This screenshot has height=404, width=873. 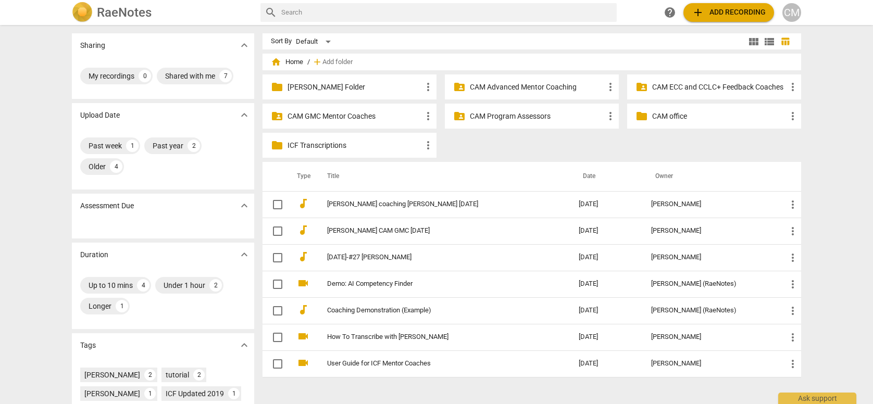 What do you see at coordinates (447, 13) in the screenshot?
I see `input: Search` at bounding box center [447, 13].